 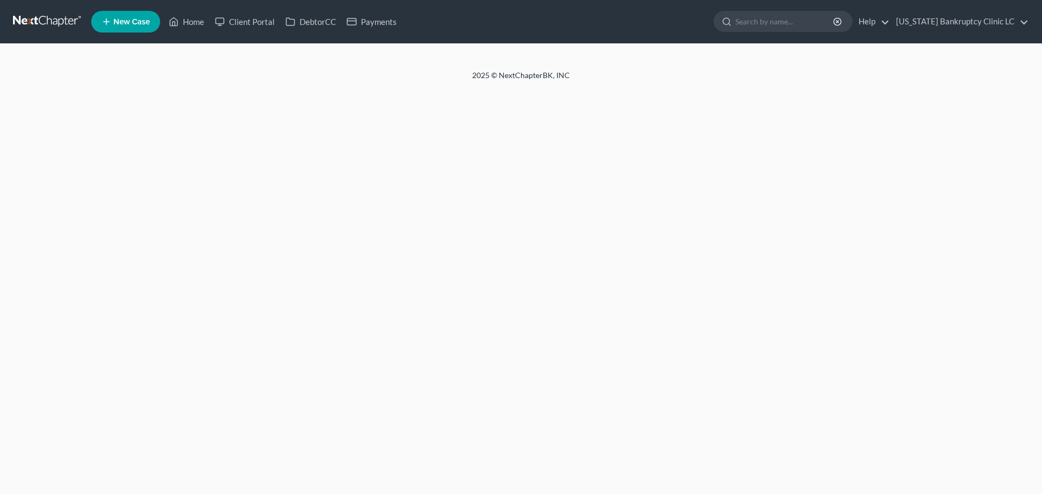 I want to click on a: Home, so click(x=186, y=22).